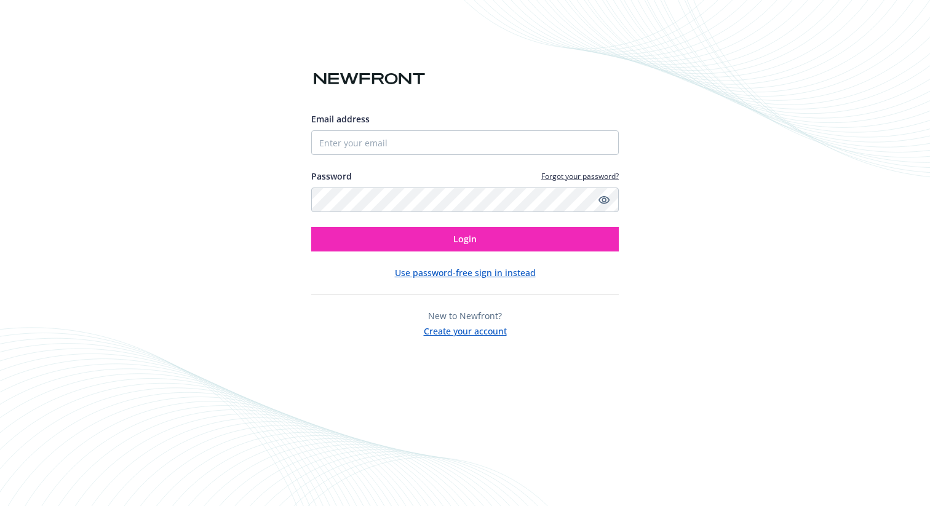 The image size is (930, 506). I want to click on button: Login, so click(465, 239).